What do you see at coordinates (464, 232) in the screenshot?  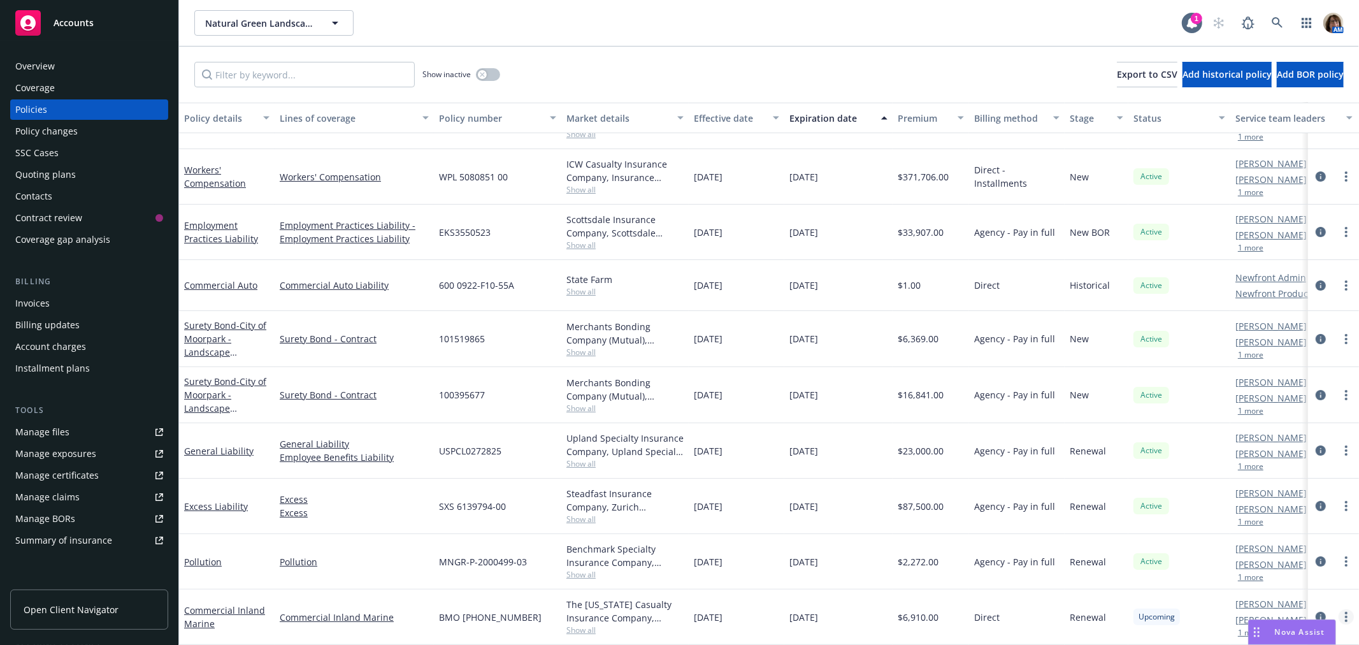 I see `span: EKS3550523` at bounding box center [464, 232].